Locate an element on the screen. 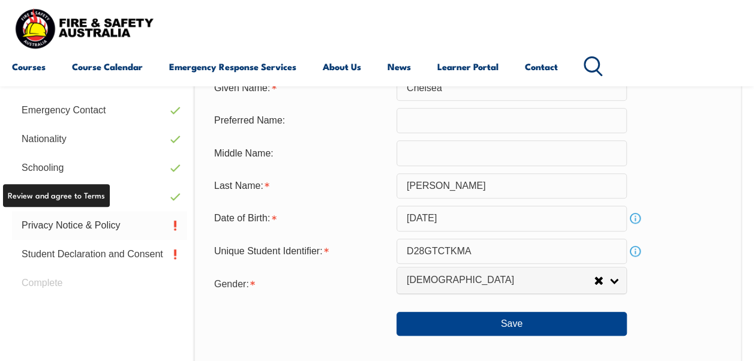 The width and height of the screenshot is (754, 361). a: Courses is located at coordinates (29, 67).